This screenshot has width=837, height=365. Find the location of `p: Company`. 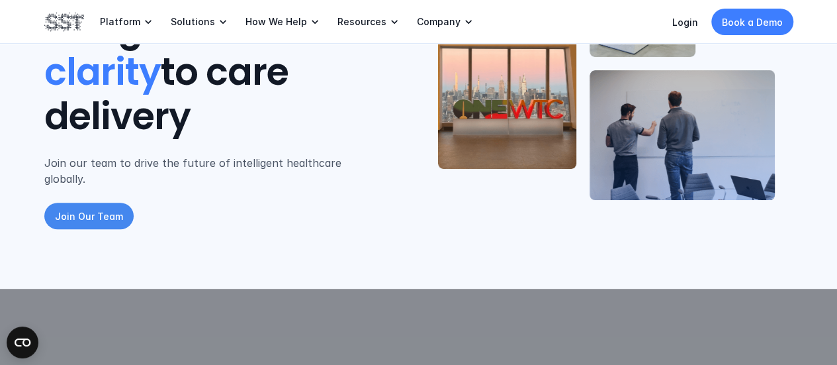

p: Company is located at coordinates (439, 22).